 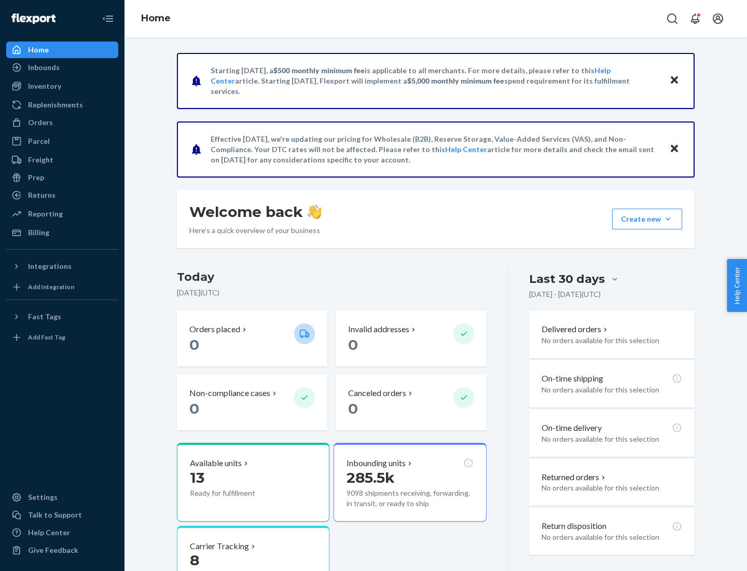 What do you see at coordinates (45, 214) in the screenshot?
I see `div: Reporting` at bounding box center [45, 214].